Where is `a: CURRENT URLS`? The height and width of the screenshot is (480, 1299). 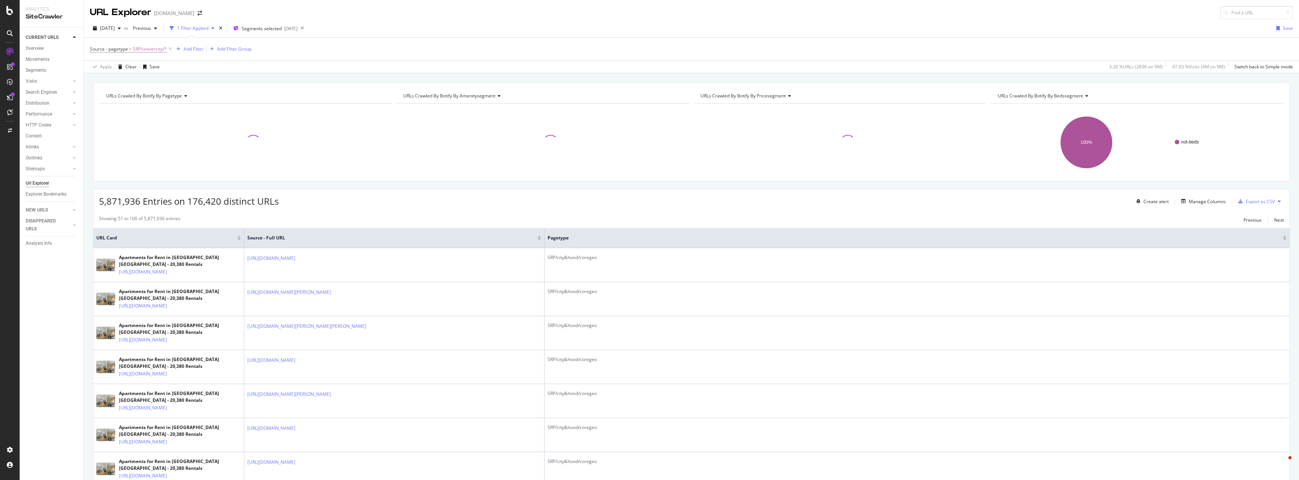
a: CURRENT URLS is located at coordinates (48, 37).